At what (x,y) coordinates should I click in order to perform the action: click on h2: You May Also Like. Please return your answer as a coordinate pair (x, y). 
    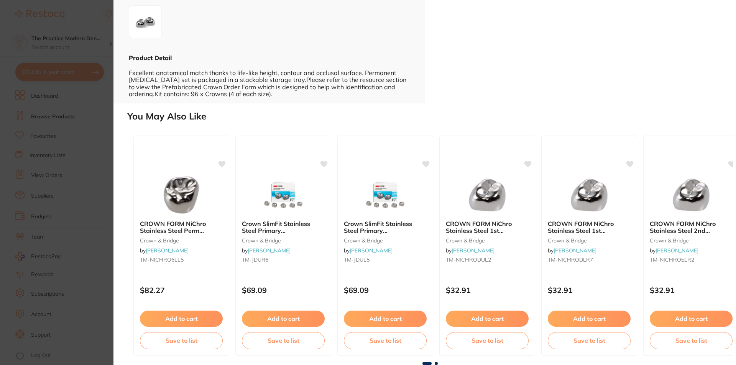
    Looking at the image, I should click on (430, 117).